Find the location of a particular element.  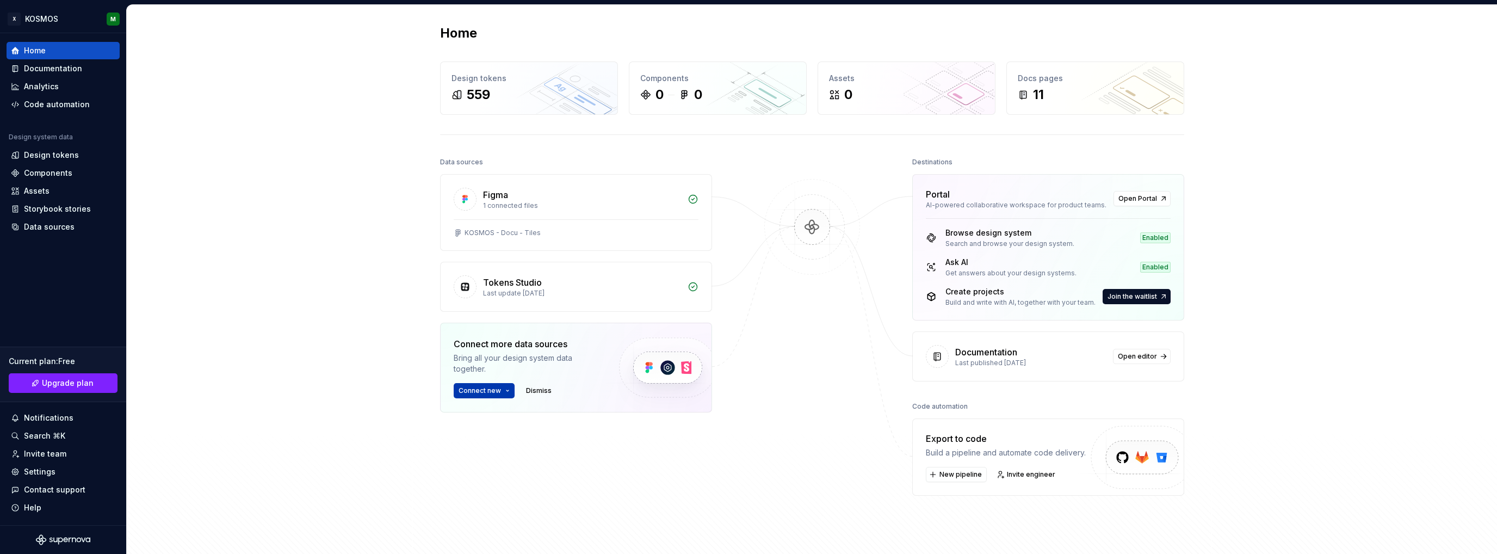

div: Figma is located at coordinates (495, 195).